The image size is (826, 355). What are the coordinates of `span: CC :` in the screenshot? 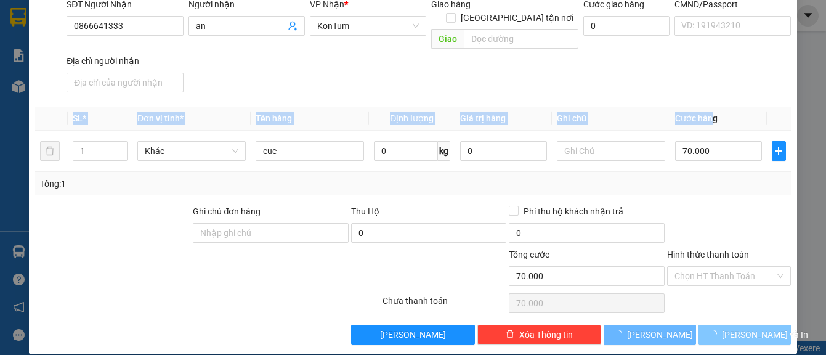 It's located at (112, 74).